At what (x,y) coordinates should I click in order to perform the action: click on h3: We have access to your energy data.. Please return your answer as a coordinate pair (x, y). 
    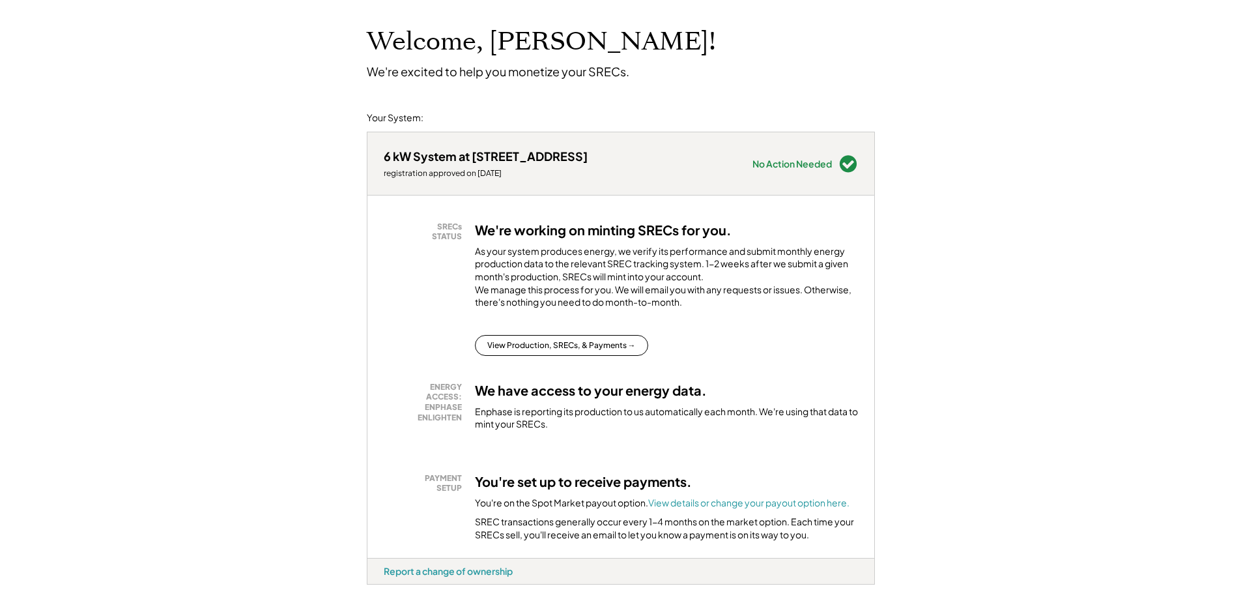
    Looking at the image, I should click on (591, 390).